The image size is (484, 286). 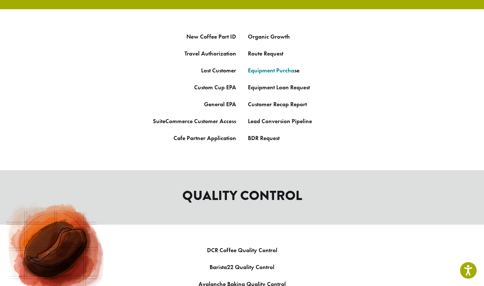 What do you see at coordinates (220, 104) in the screenshot?
I see `a: General EPA` at bounding box center [220, 104].